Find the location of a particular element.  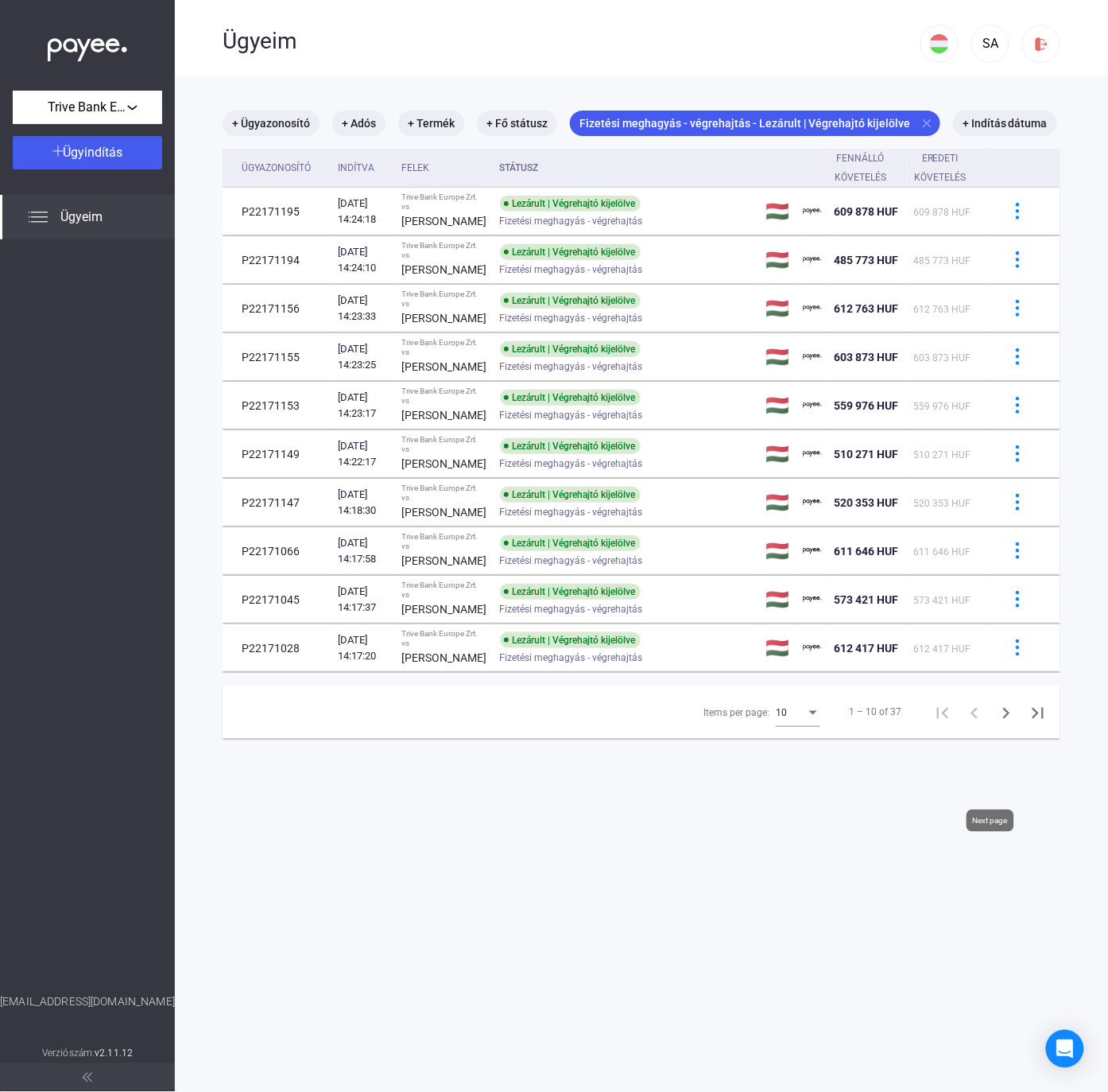

button: Previous page is located at coordinates (975, 712).